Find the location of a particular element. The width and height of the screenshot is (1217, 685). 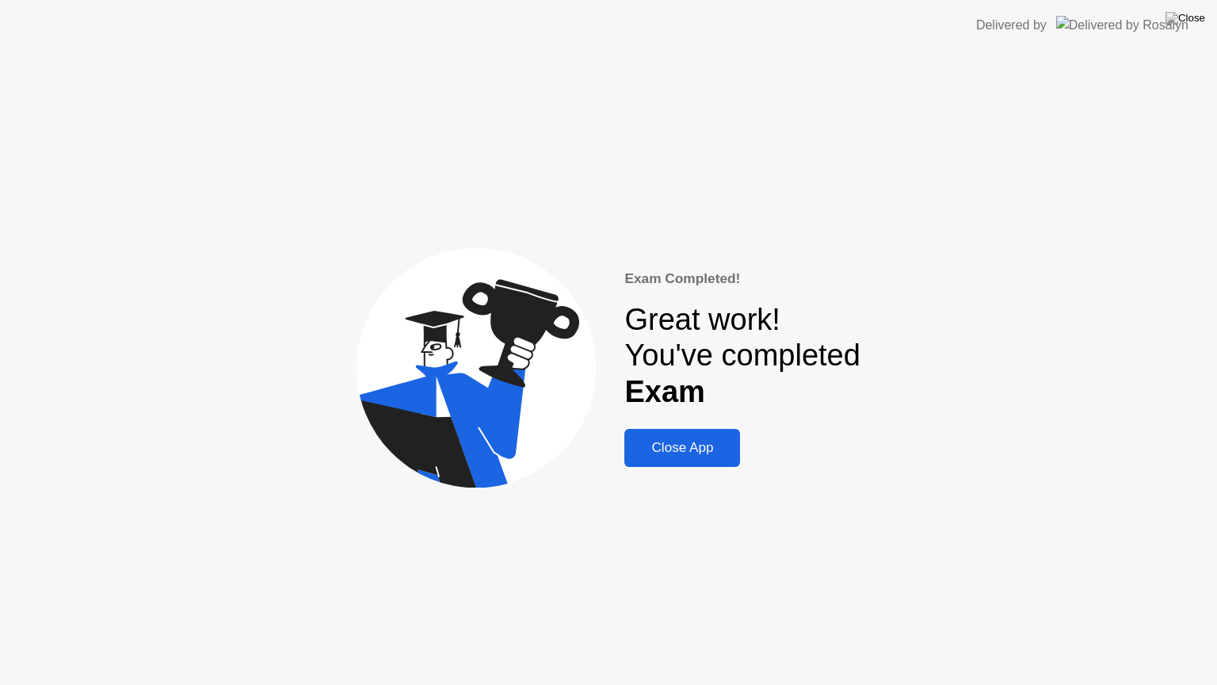

div: Exam Completed! is located at coordinates (742, 279).